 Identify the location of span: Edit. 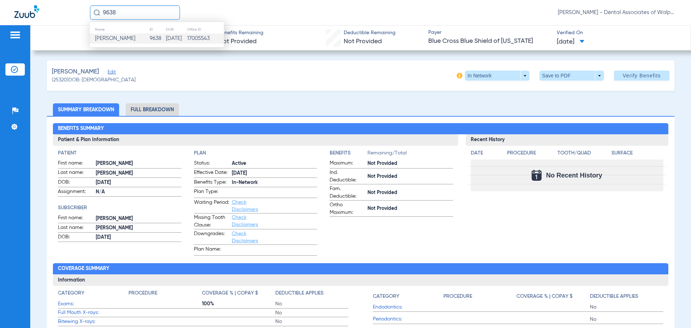
(111, 73).